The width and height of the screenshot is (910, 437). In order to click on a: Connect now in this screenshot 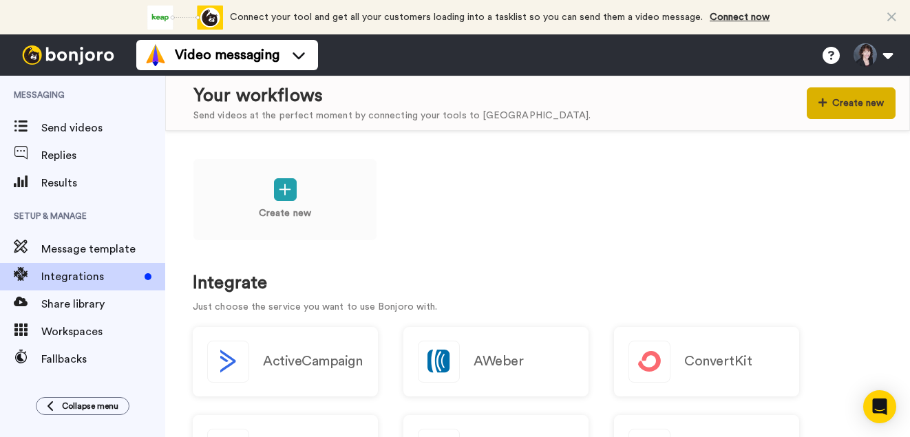, I will do `click(739, 17)`.